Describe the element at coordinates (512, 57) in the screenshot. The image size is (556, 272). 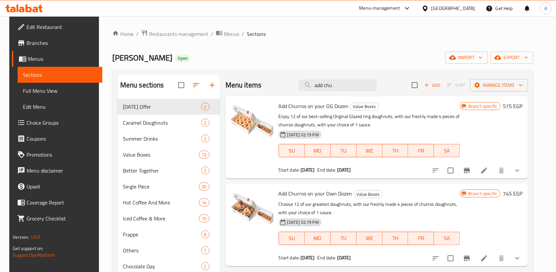
I see `span: export` at that location.